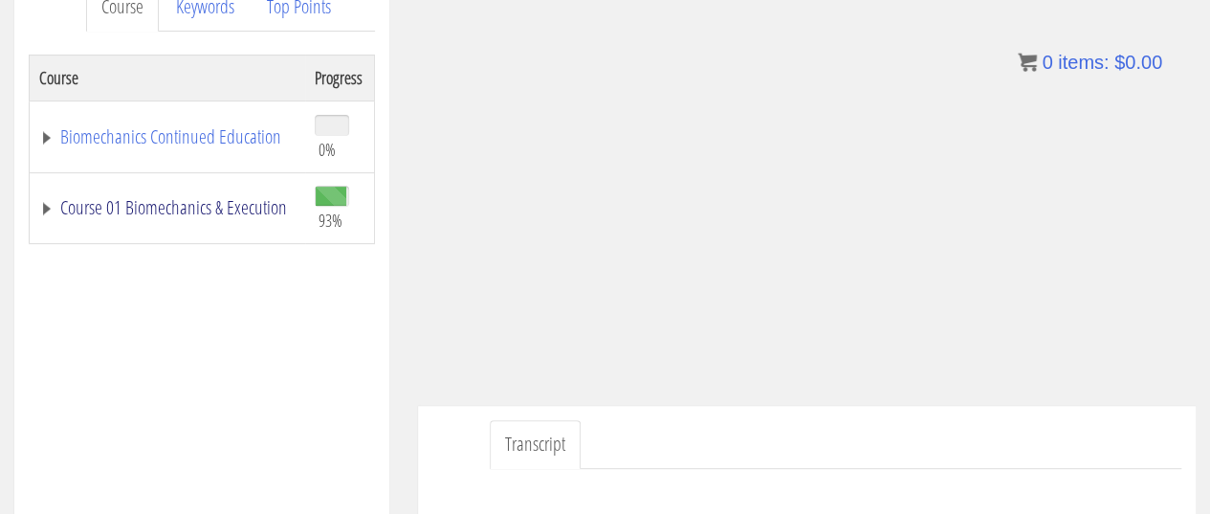  Describe the element at coordinates (167, 78) in the screenshot. I see `th: Course` at that location.